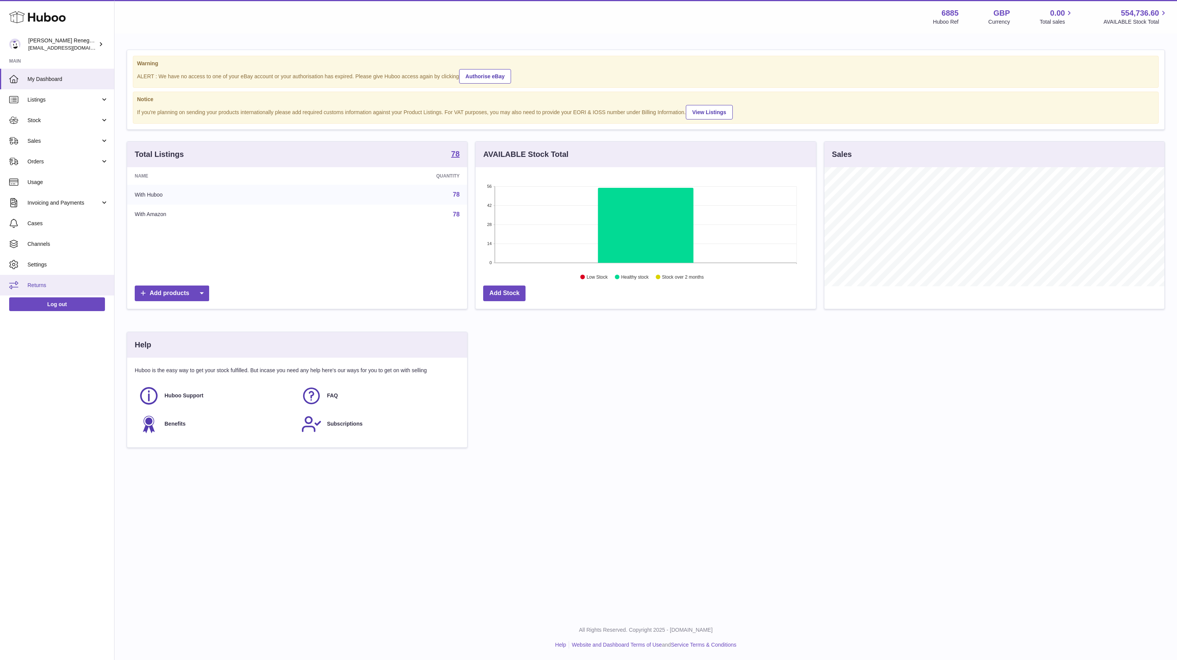 The height and width of the screenshot is (660, 1177). What do you see at coordinates (646, 63) in the screenshot?
I see `strong: Warning` at bounding box center [646, 63].